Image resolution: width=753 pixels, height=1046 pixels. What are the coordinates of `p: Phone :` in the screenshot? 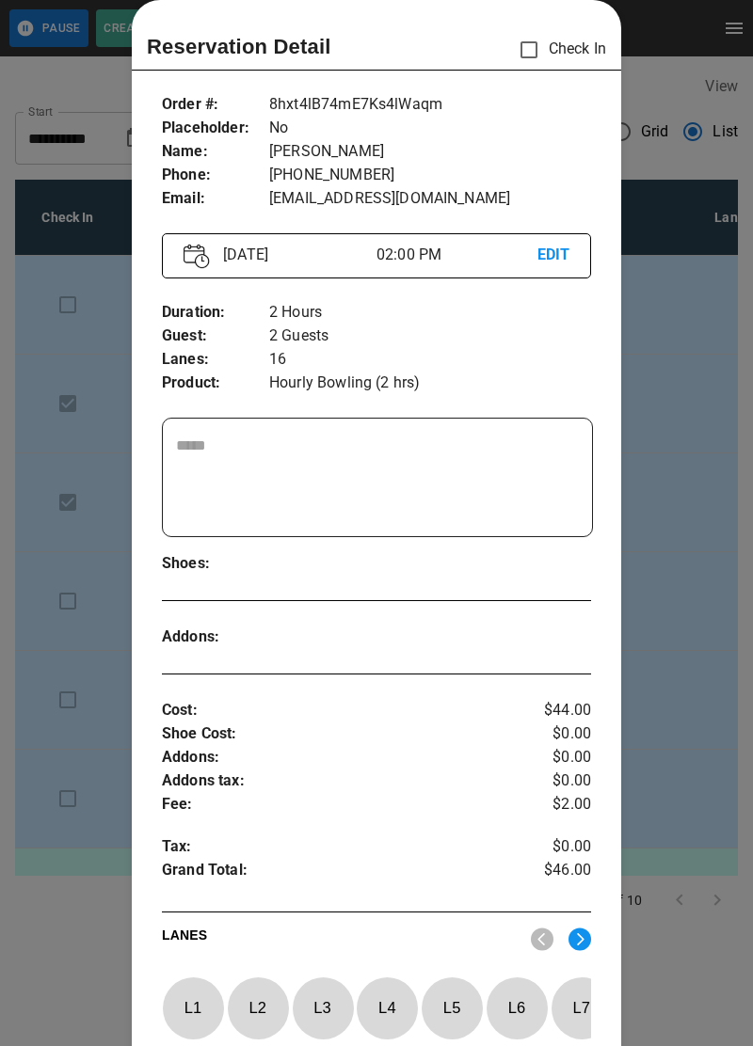 It's located at (215, 175).